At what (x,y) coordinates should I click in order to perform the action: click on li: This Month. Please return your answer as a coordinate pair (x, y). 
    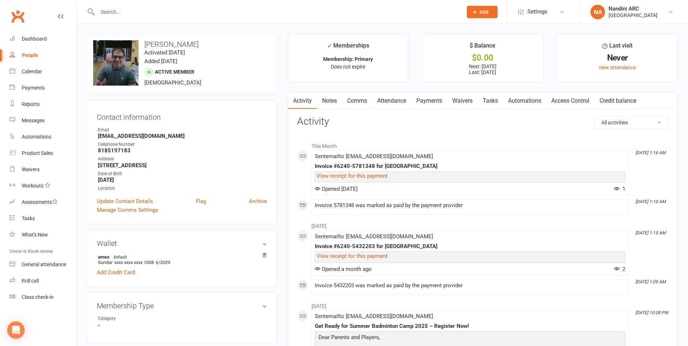
    Looking at the image, I should click on (483, 144).